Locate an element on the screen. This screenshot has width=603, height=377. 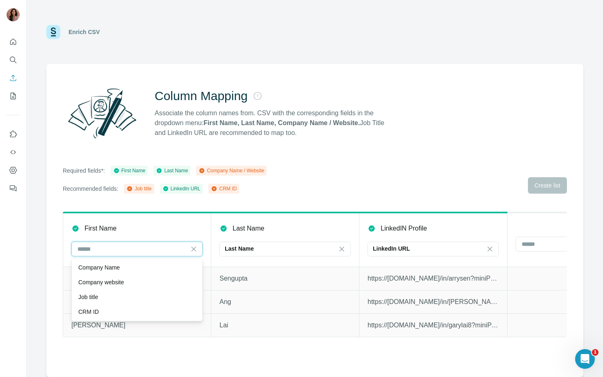
button: My lists is located at coordinates (13, 96).